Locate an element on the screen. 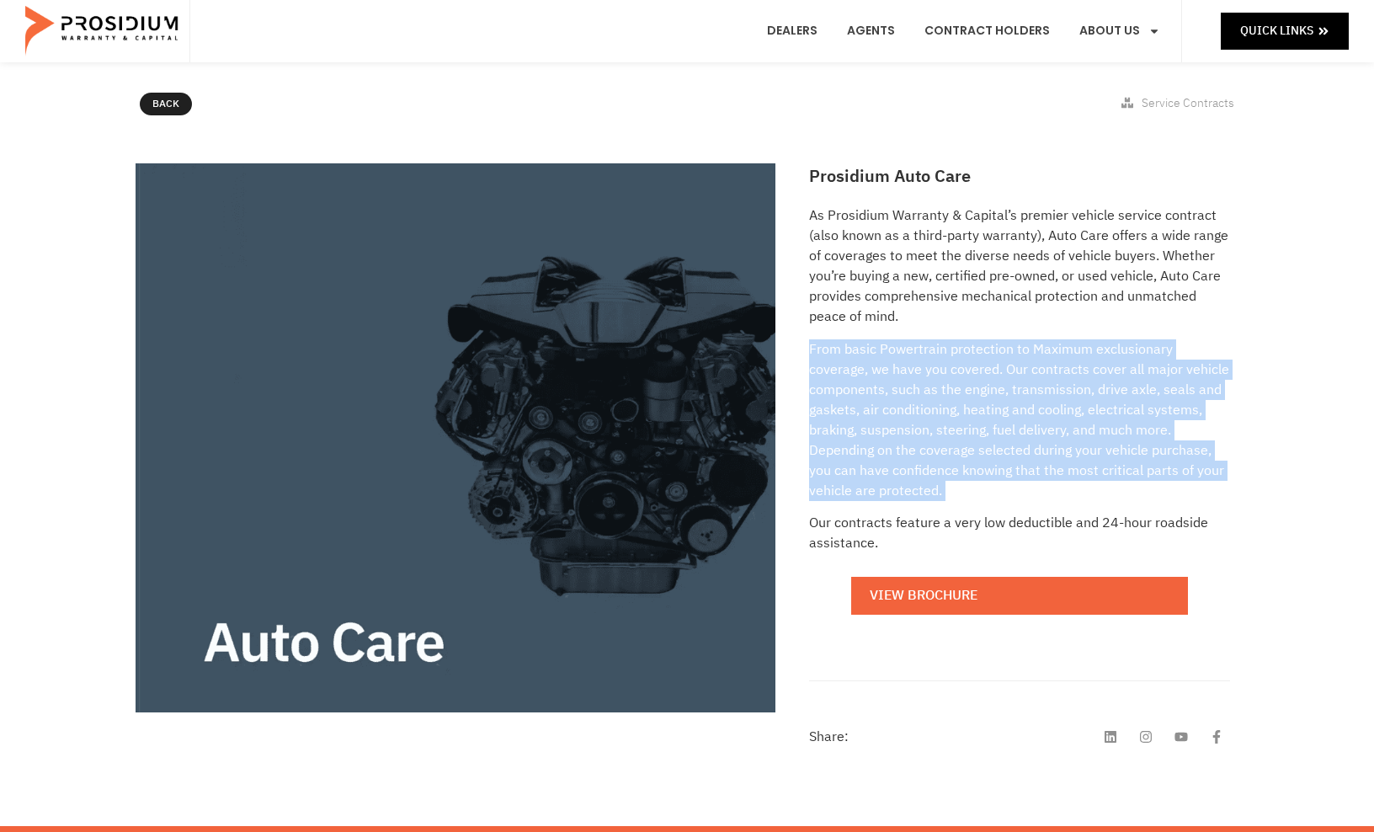  span: Service Contracts is located at coordinates (1188, 103).